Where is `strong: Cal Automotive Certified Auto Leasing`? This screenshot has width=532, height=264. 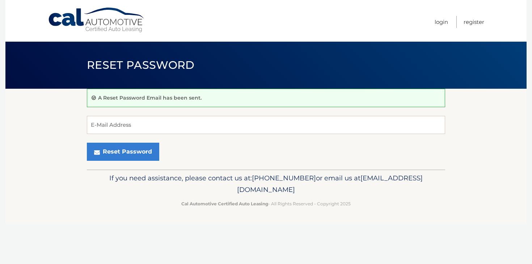
strong: Cal Automotive Certified Auto Leasing is located at coordinates (225, 204).